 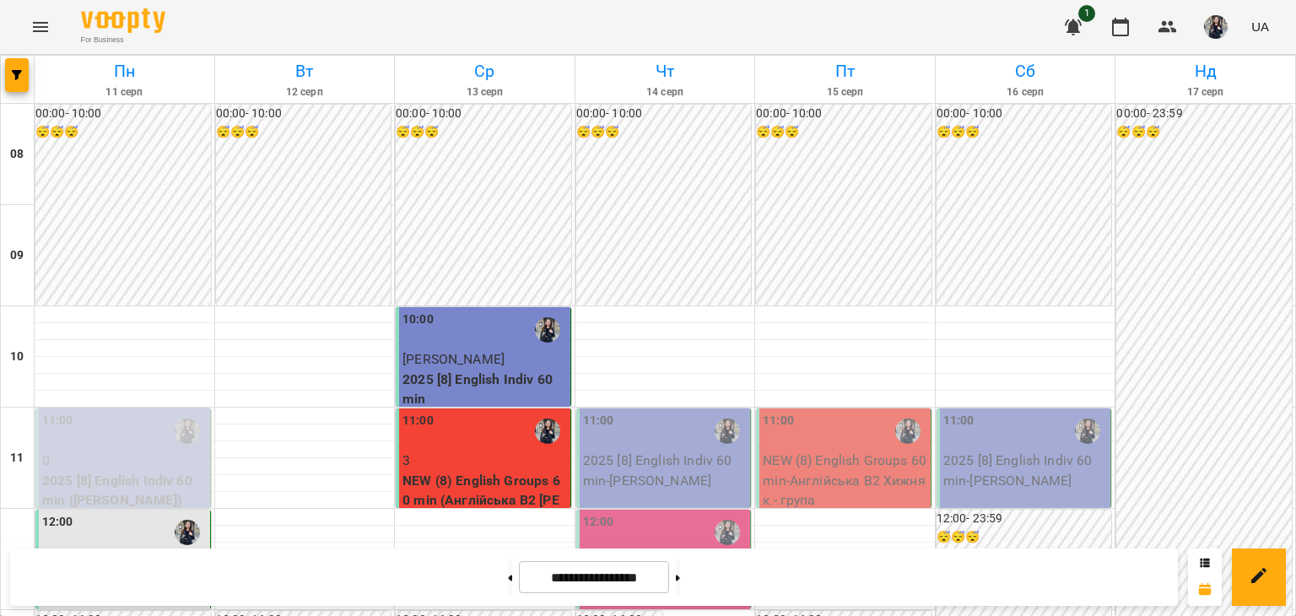 What do you see at coordinates (845, 71) in the screenshot?
I see `h6: Пт` at bounding box center [845, 71].